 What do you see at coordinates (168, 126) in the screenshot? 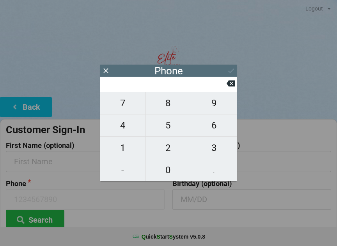
I see `button: 5` at bounding box center [168, 126].